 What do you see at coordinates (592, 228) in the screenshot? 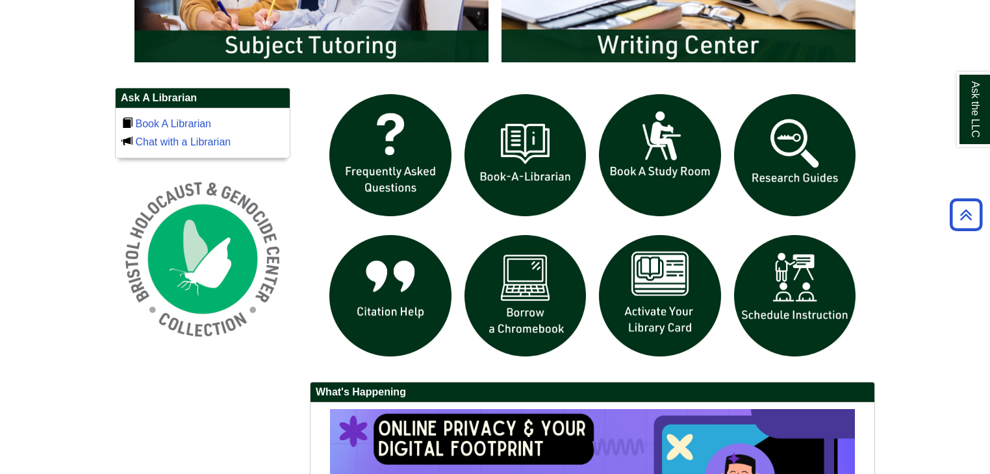
I see `div: slideshow` at bounding box center [592, 228].